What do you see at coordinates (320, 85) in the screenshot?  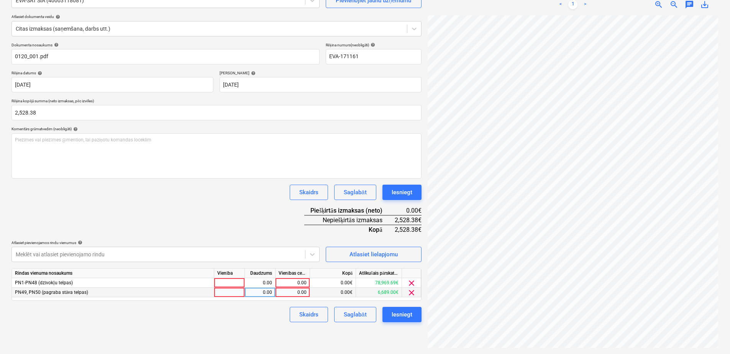 I see `input: Izpildes datums nav norādīts` at bounding box center [320, 85].